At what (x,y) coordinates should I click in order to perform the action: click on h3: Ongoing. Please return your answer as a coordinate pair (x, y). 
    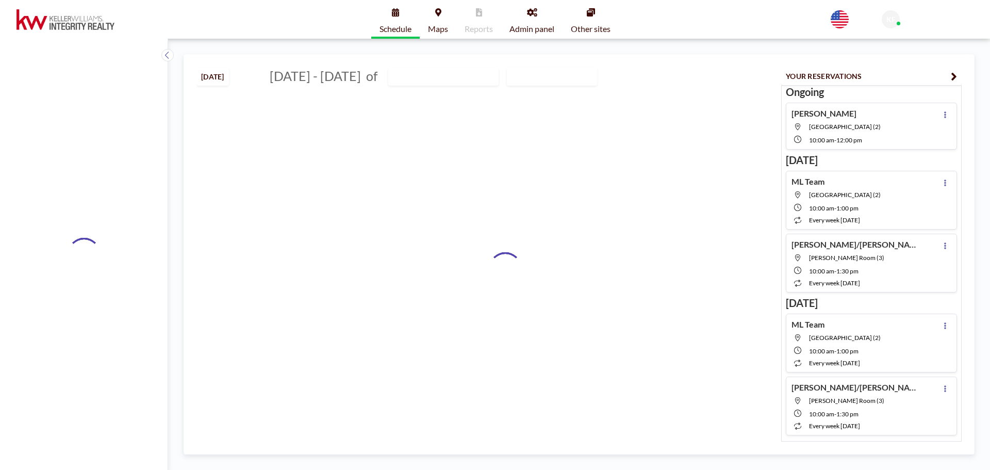
    Looking at the image, I should click on (871, 92).